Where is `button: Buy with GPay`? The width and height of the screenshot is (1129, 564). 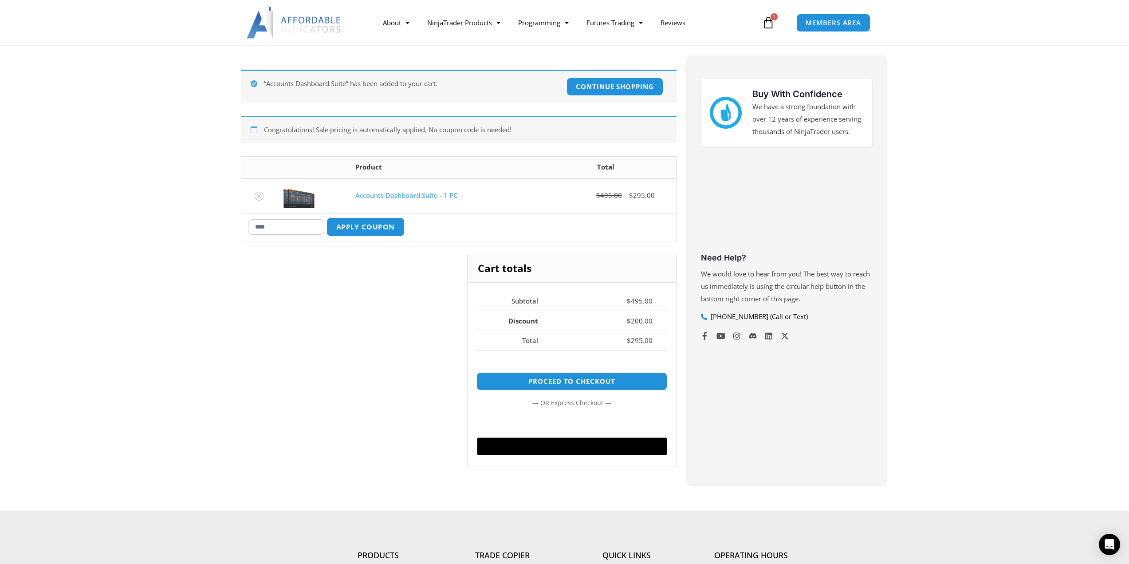 button: Buy with GPay is located at coordinates (572, 446).